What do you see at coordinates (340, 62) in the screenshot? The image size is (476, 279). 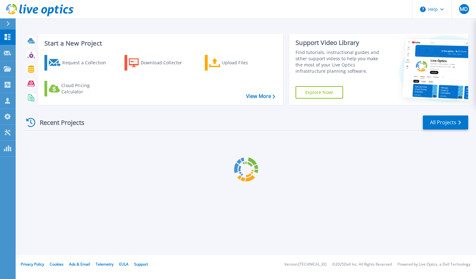 I see `div: Find tutorials, instructional guides and other support videos to help you make the most of your L...` at bounding box center [340, 62].